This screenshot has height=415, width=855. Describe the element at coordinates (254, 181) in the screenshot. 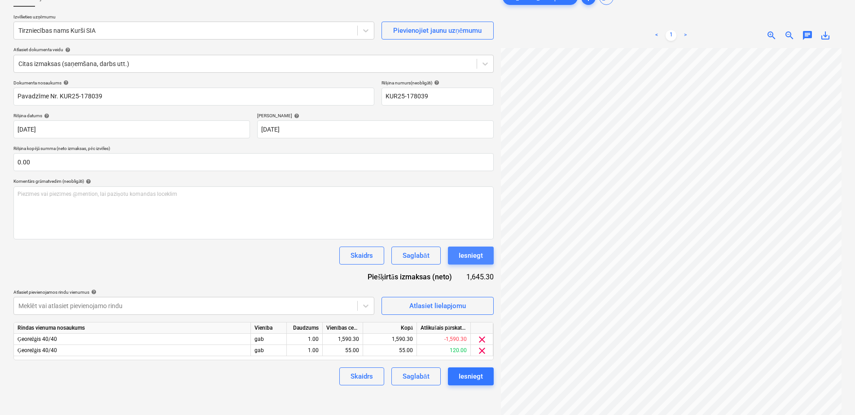

I see `div: Komentārs grāmatvedim (neobligāti)` at that location.